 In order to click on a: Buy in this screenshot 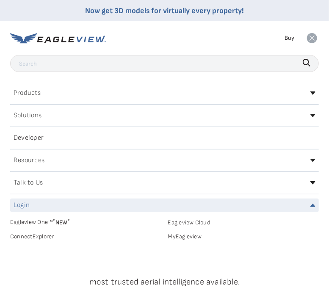, I will do `click(289, 38)`.